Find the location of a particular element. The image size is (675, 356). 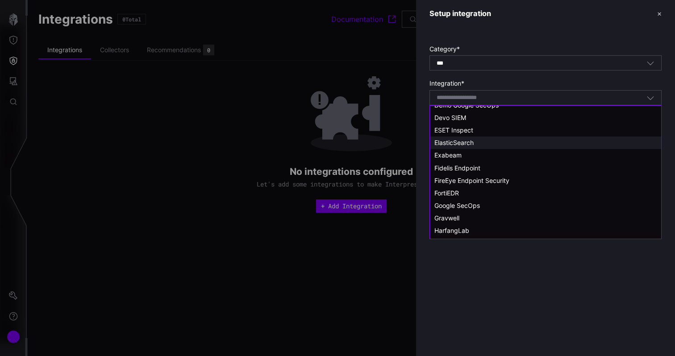

span: Google SecOps is located at coordinates (457, 205).